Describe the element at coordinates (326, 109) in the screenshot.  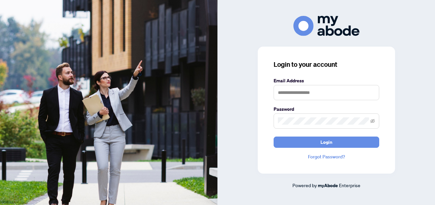
I see `label: Password` at that location.